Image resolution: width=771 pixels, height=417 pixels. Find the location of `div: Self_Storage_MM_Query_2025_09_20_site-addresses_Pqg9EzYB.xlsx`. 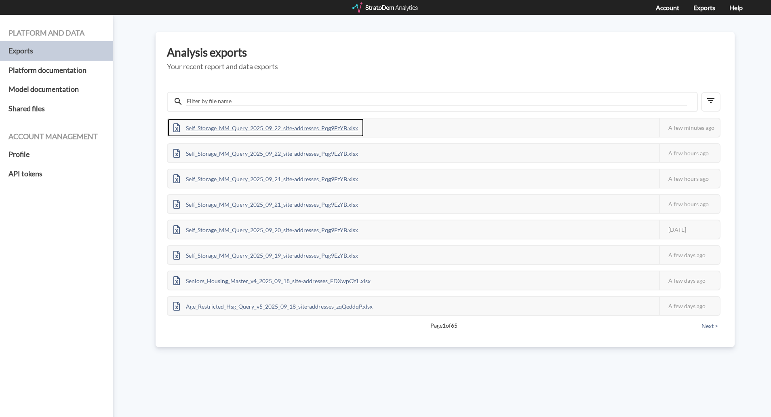

div: Self_Storage_MM_Query_2025_09_20_site-addresses_Pqg9EzYB.xlsx is located at coordinates (265, 229).